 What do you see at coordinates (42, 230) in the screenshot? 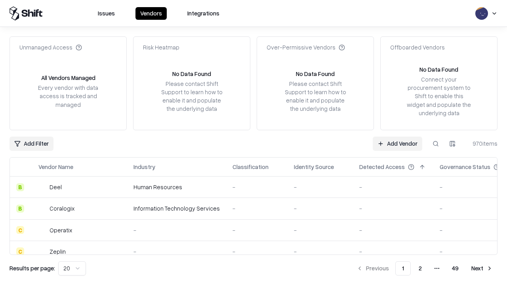
I see `img: Operatix` at bounding box center [42, 230].